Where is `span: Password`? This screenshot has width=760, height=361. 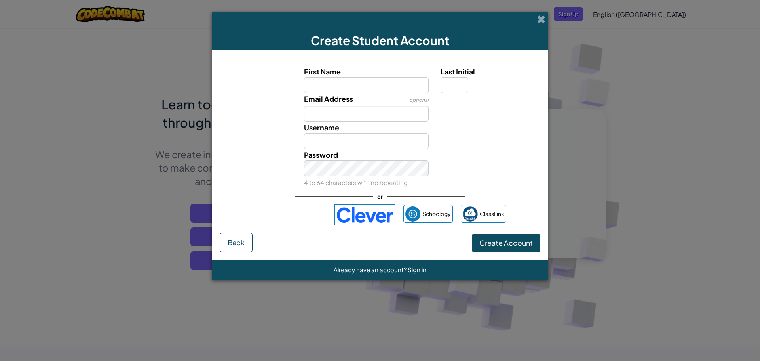
span: Password is located at coordinates (321, 154).